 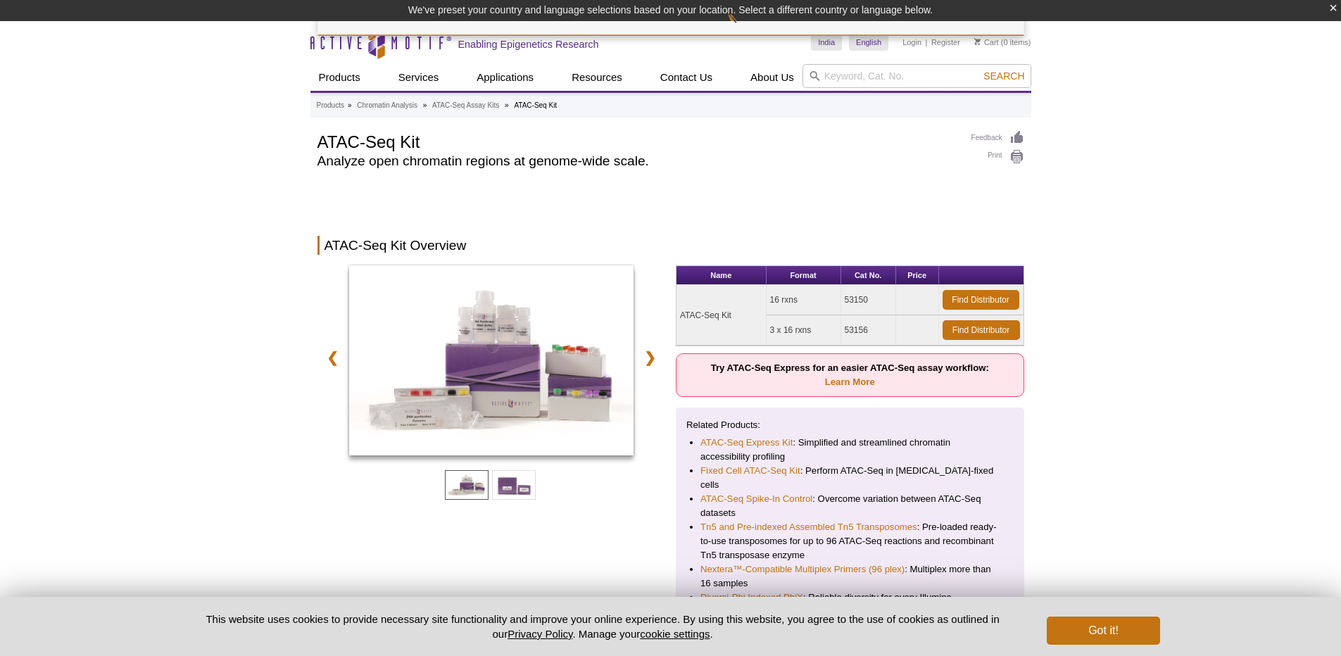 I want to click on img: Change Here, so click(x=745, y=27).